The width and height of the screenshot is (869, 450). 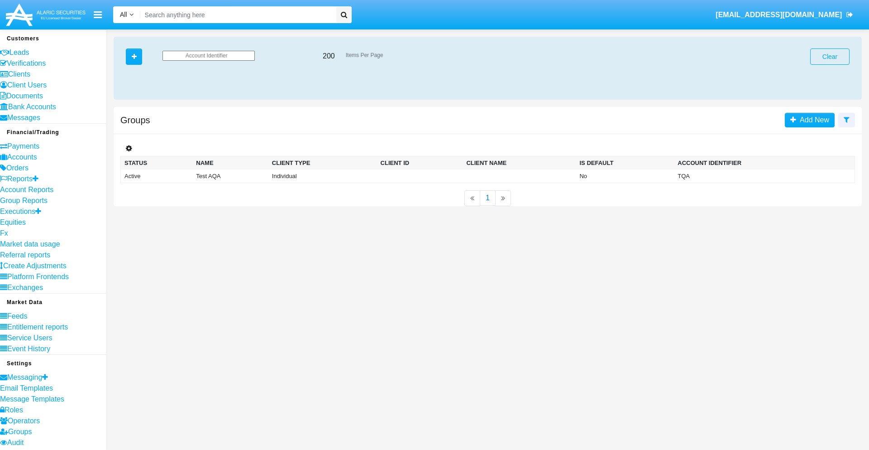 What do you see at coordinates (17, 168) in the screenshot?
I see `span: Orders` at bounding box center [17, 168].